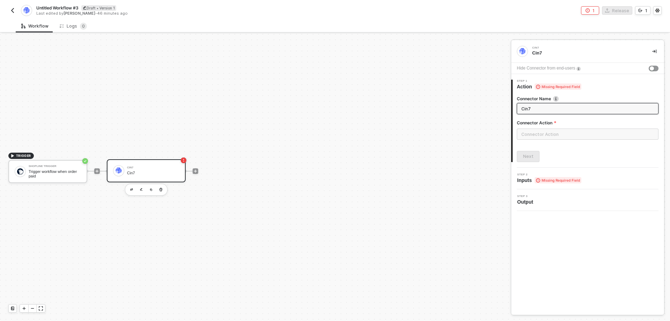 This screenshot has height=321, width=670. Describe the element at coordinates (23, 156) in the screenshot. I see `span: TRIGGER` at that location.